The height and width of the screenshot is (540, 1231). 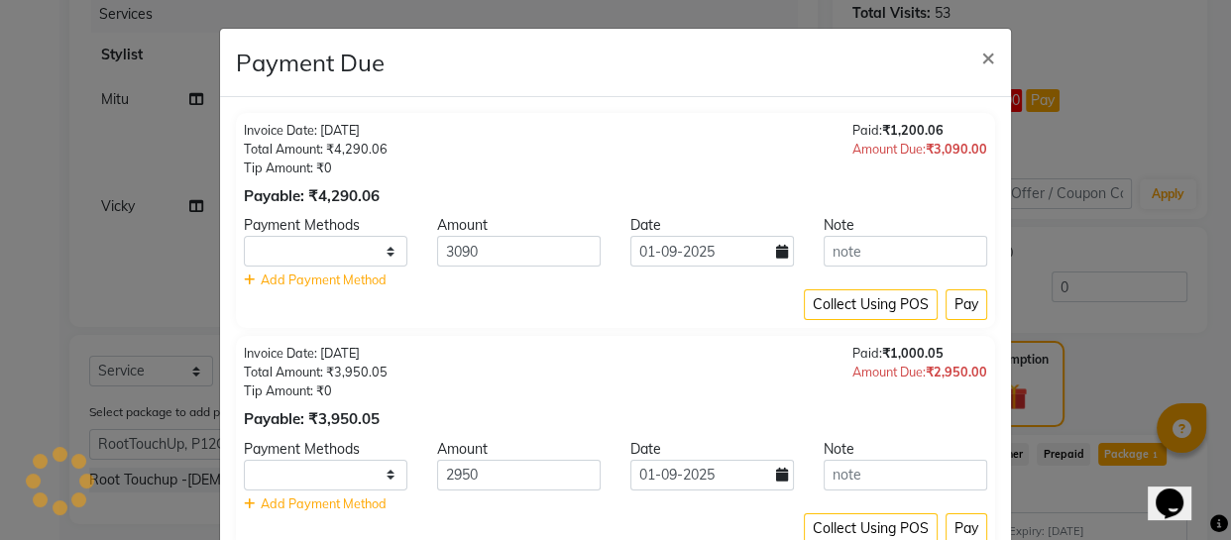 What do you see at coordinates (967, 304) in the screenshot?
I see `button: Pay` at bounding box center [967, 304].